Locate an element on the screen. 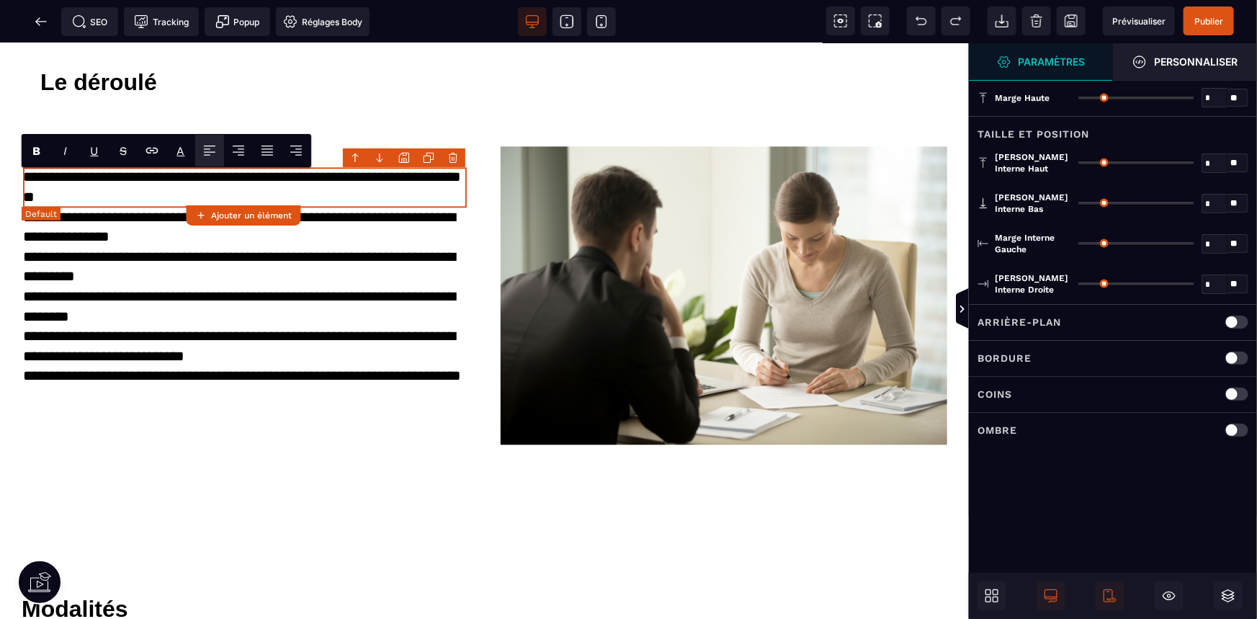 This screenshot has height=619, width=1257. span: Afficher les vues is located at coordinates (976, 310).